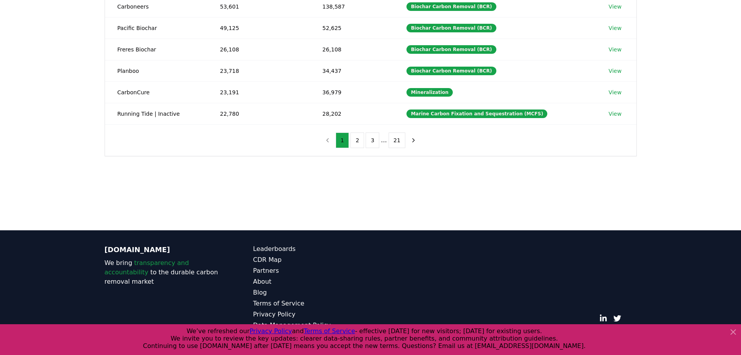  I want to click on button: 1, so click(342, 140).